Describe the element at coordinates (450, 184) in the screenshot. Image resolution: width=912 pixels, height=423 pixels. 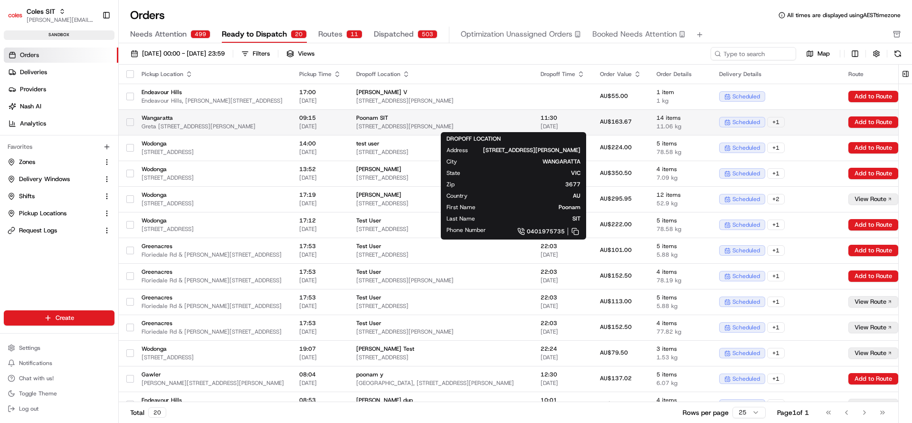
I see `span: Zip` at that location.